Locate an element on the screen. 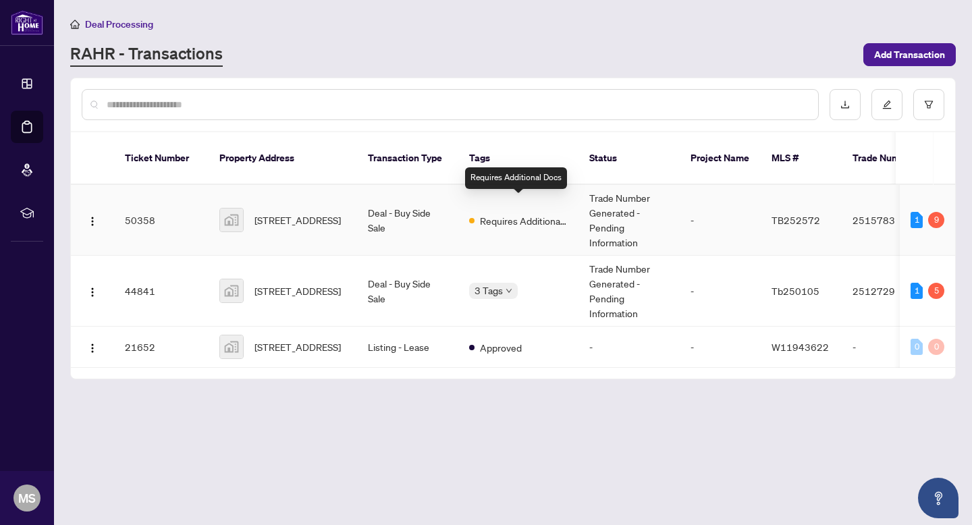 This screenshot has height=525, width=972. td: 21652 is located at coordinates (161, 347).